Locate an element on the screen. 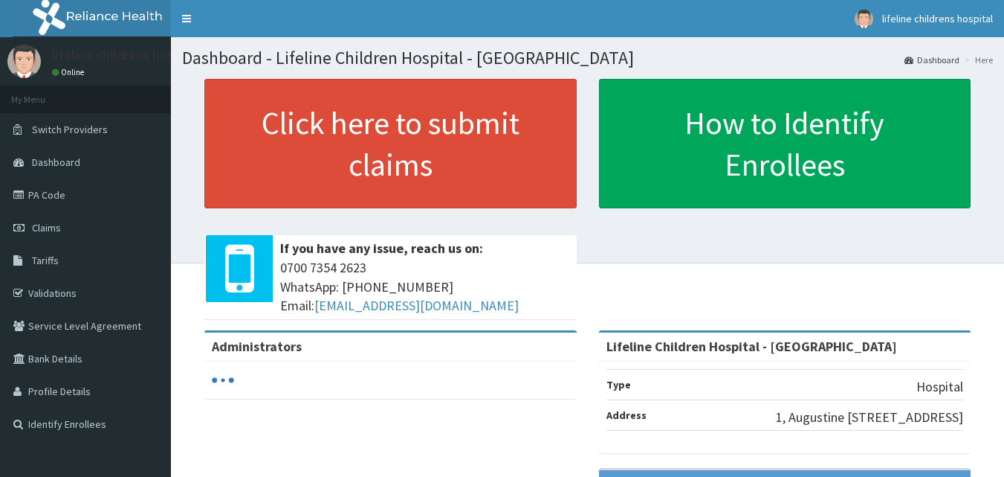  span: Tariffs is located at coordinates (45, 260).